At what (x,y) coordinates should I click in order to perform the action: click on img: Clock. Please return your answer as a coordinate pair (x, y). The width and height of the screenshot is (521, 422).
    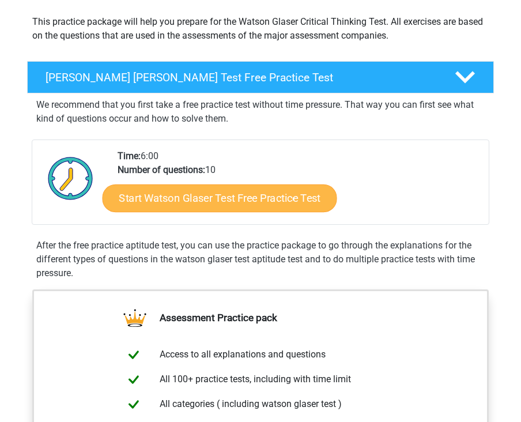
    Looking at the image, I should click on (70, 178).